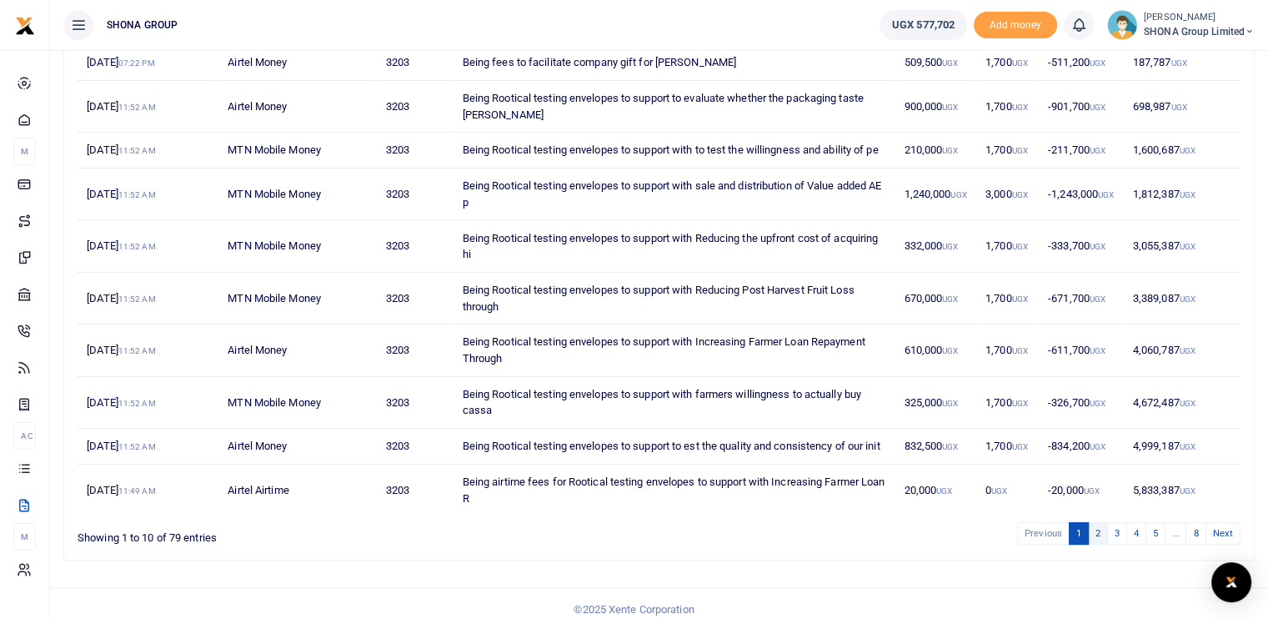 Image resolution: width=1268 pixels, height=619 pixels. I want to click on td: Being Rootical testing envelopes to support with Reducing the upfront cost of acquiring hi, so click(674, 246).